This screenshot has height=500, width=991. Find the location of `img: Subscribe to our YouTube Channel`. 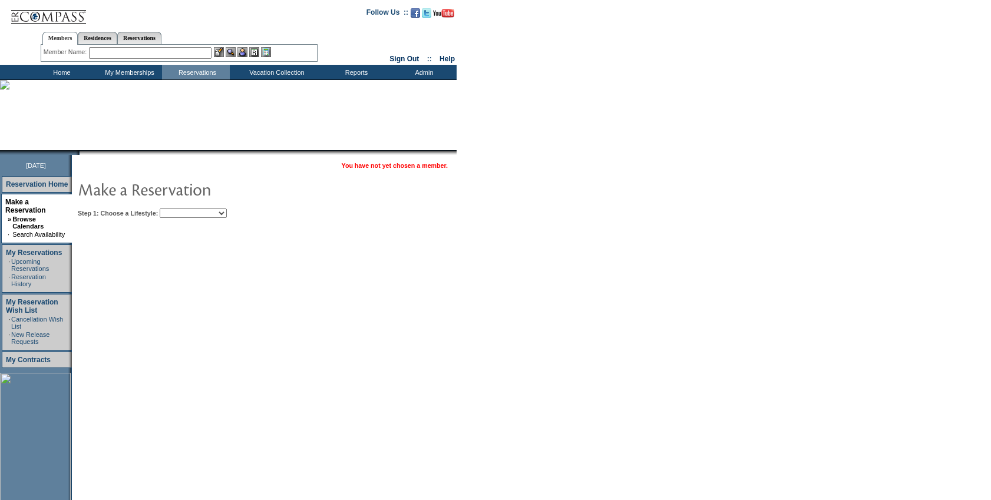

img: Subscribe to our YouTube Channel is located at coordinates (444, 13).